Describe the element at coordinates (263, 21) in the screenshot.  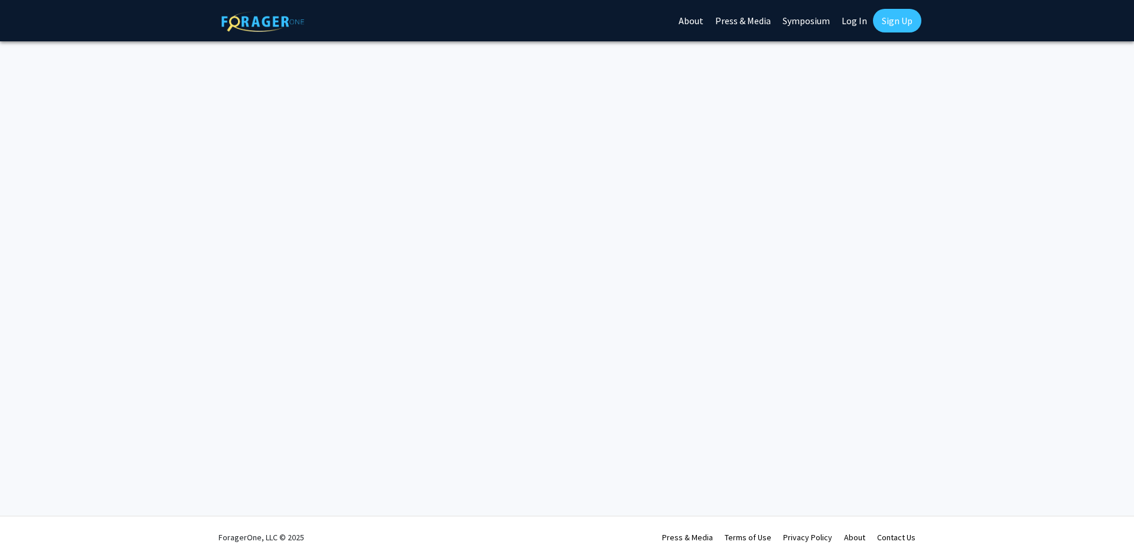
I see `img: ForagerOne Logo` at that location.